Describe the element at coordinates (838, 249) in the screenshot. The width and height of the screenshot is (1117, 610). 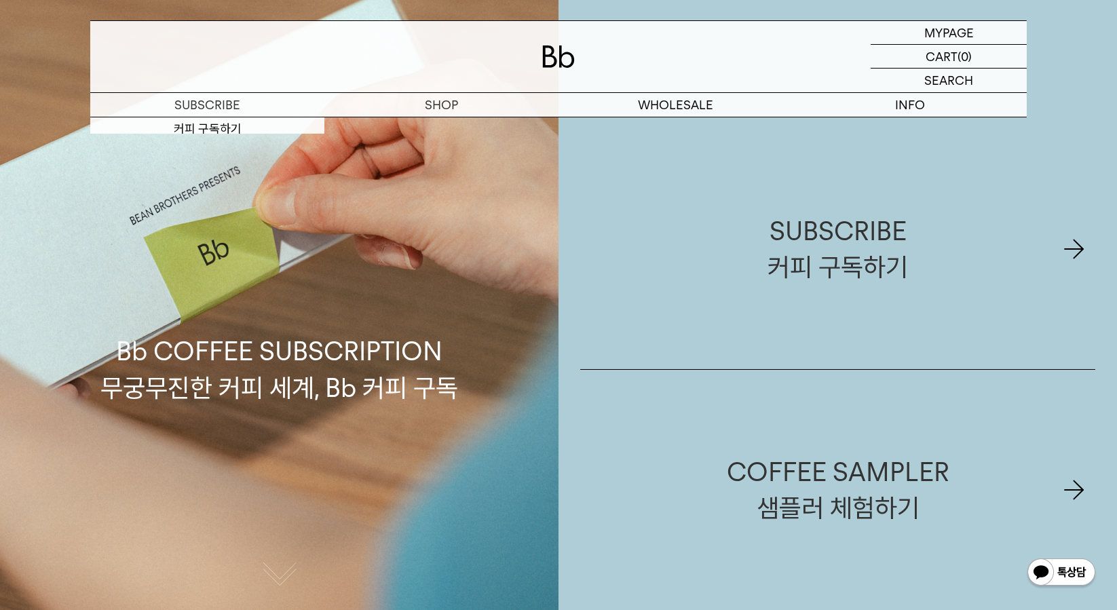
I see `div: SUBSCRIBE 커피 구독하기` at that location.